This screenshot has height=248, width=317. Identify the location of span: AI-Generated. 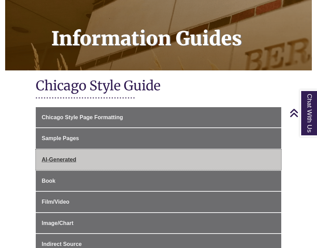
(59, 159).